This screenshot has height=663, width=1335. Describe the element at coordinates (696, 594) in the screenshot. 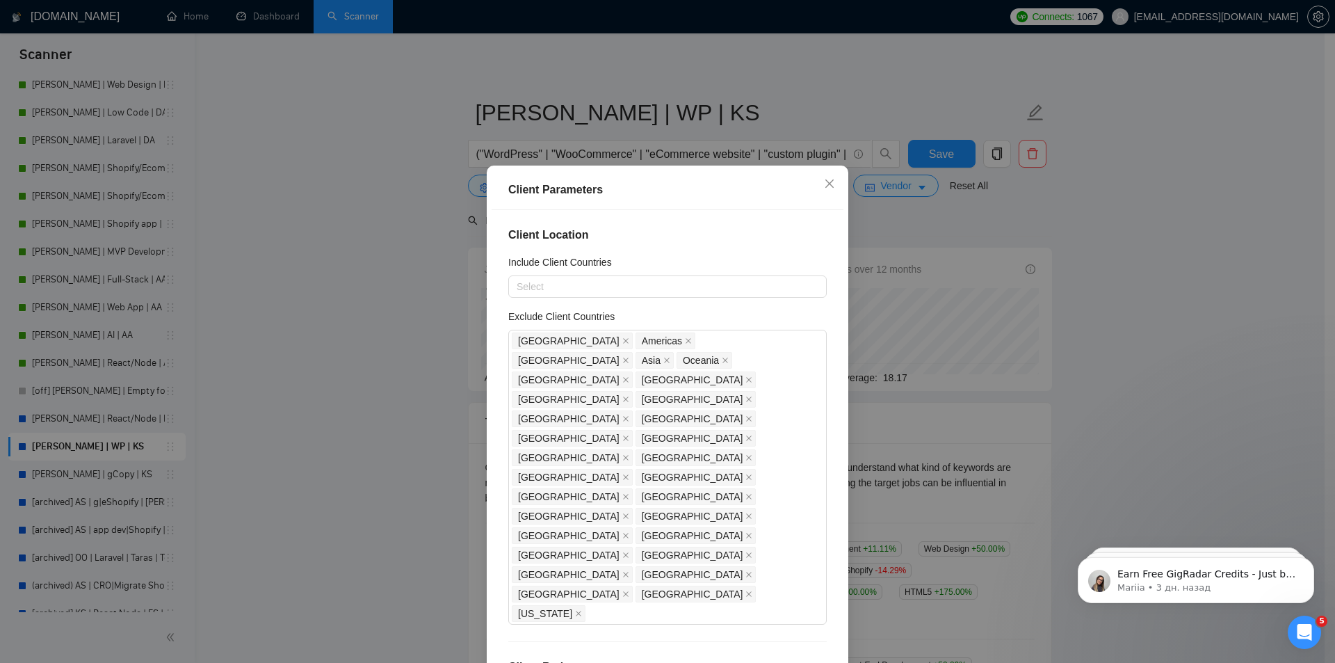

I see `span: Algeria` at that location.